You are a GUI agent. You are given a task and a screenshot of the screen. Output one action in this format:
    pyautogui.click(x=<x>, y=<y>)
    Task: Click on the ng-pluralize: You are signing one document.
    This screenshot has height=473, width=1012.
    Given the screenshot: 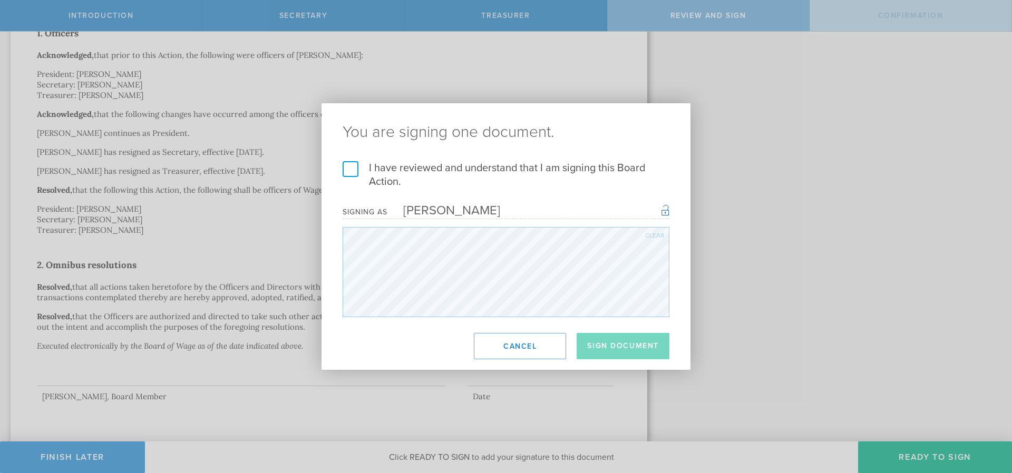 What is the action you would take?
    pyautogui.click(x=506, y=132)
    